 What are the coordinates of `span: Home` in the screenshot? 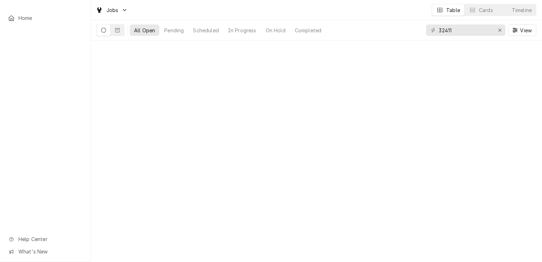 It's located at (50, 18).